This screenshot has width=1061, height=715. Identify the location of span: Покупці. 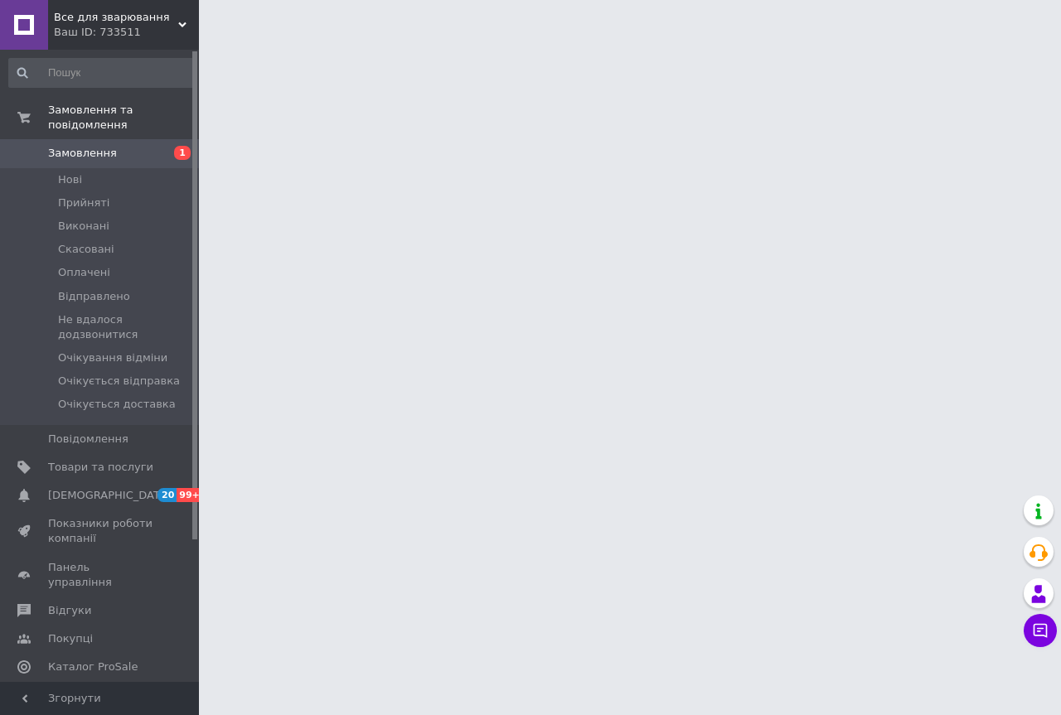
(70, 639).